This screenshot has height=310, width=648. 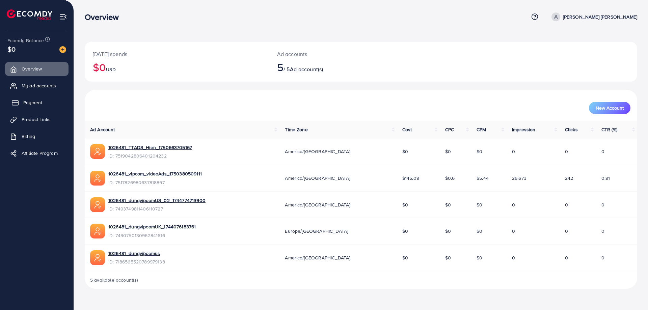 What do you see at coordinates (519, 178) in the screenshot?
I see `span: 26,673` at bounding box center [519, 178].